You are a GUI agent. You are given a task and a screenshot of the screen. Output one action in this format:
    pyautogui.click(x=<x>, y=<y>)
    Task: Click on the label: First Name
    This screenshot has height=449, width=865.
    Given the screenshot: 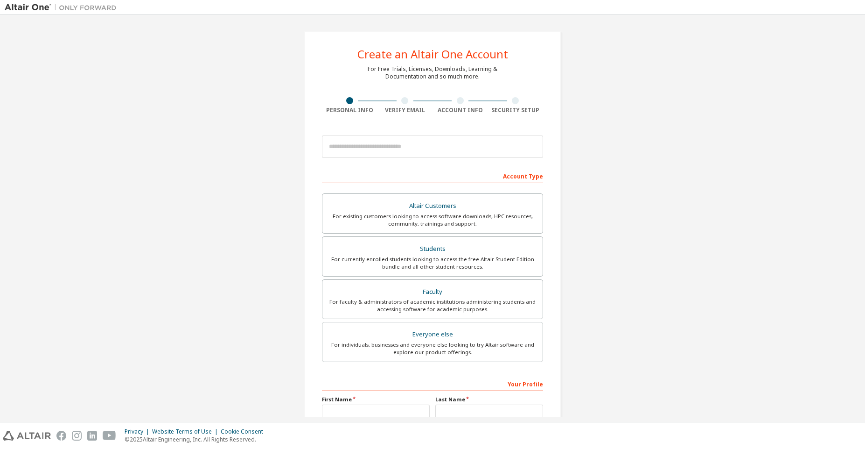 What is the action you would take?
    pyautogui.click(x=376, y=399)
    